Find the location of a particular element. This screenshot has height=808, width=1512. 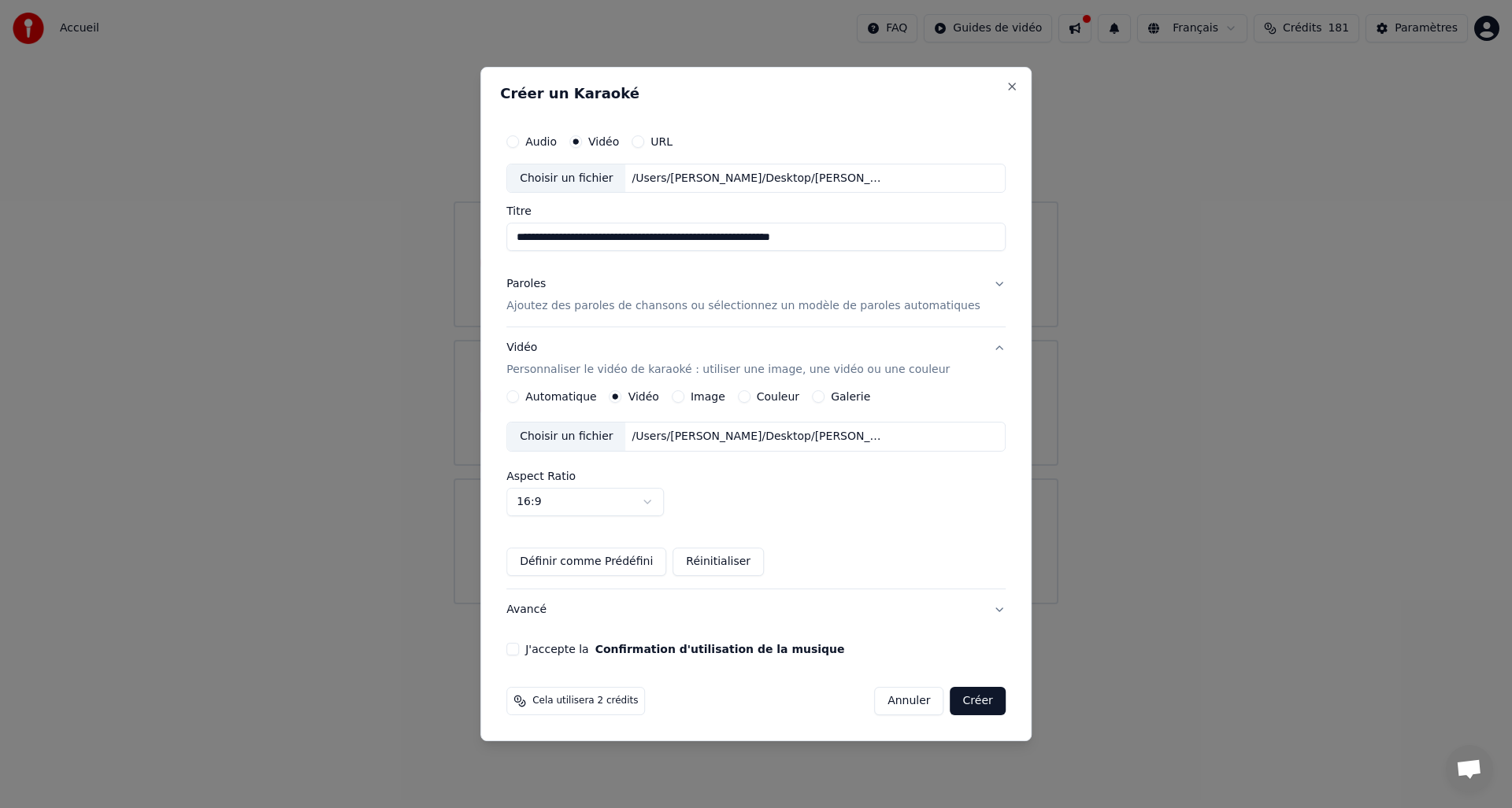

div: Paroles is located at coordinates (527, 285).